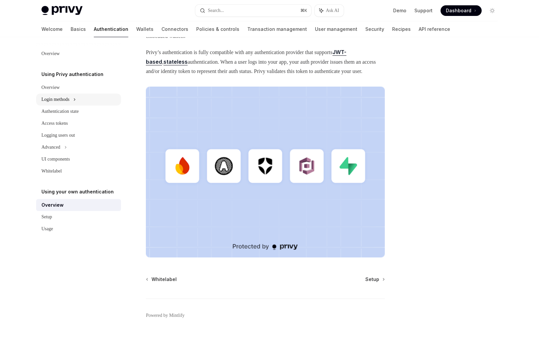 This screenshot has width=539, height=356. What do you see at coordinates (373, 279) in the screenshot?
I see `span: Setup` at bounding box center [373, 279].